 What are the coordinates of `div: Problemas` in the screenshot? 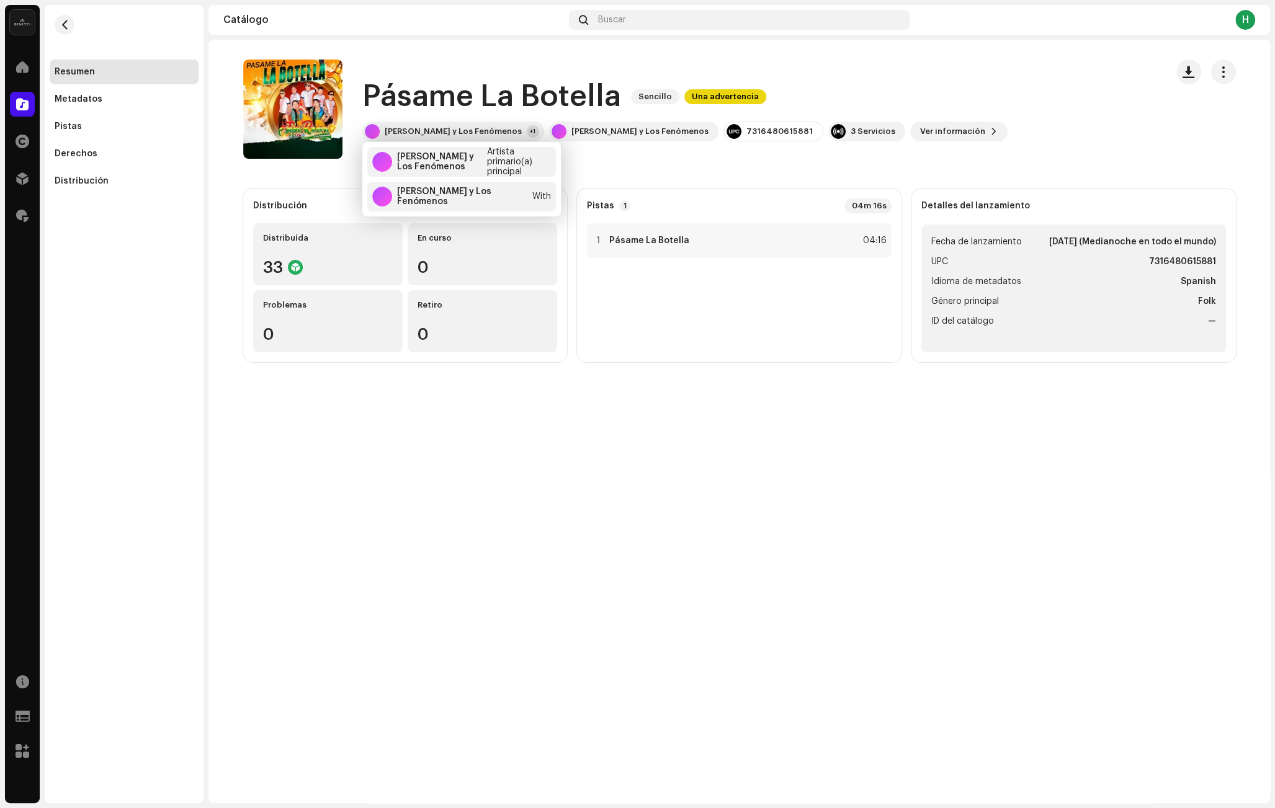 It's located at (328, 305).